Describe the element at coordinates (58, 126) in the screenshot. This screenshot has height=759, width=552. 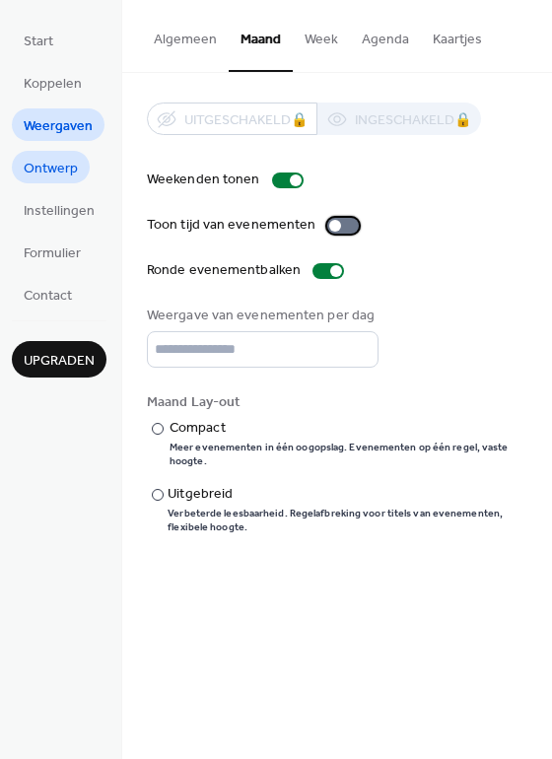
I see `span: Weergaven` at that location.